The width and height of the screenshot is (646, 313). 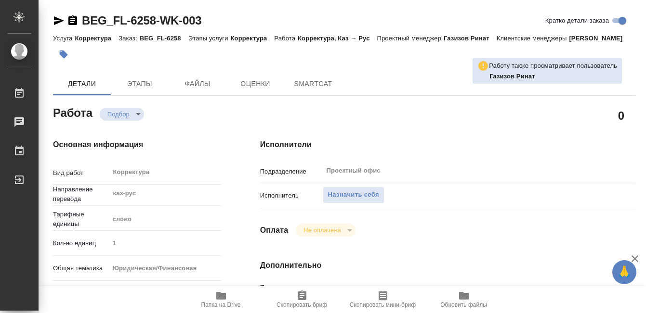 What do you see at coordinates (383, 300) in the screenshot?
I see `button: Скопировать мини-бриф` at bounding box center [383, 300].